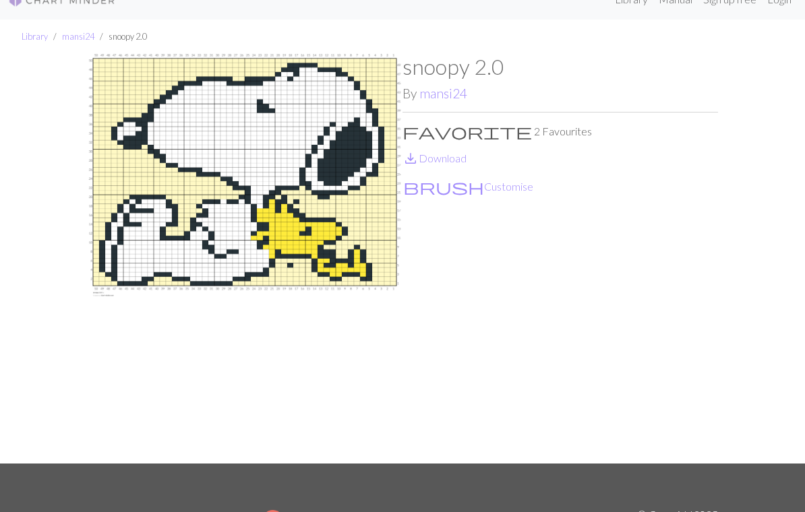  I want to click on h2: By, so click(560, 93).